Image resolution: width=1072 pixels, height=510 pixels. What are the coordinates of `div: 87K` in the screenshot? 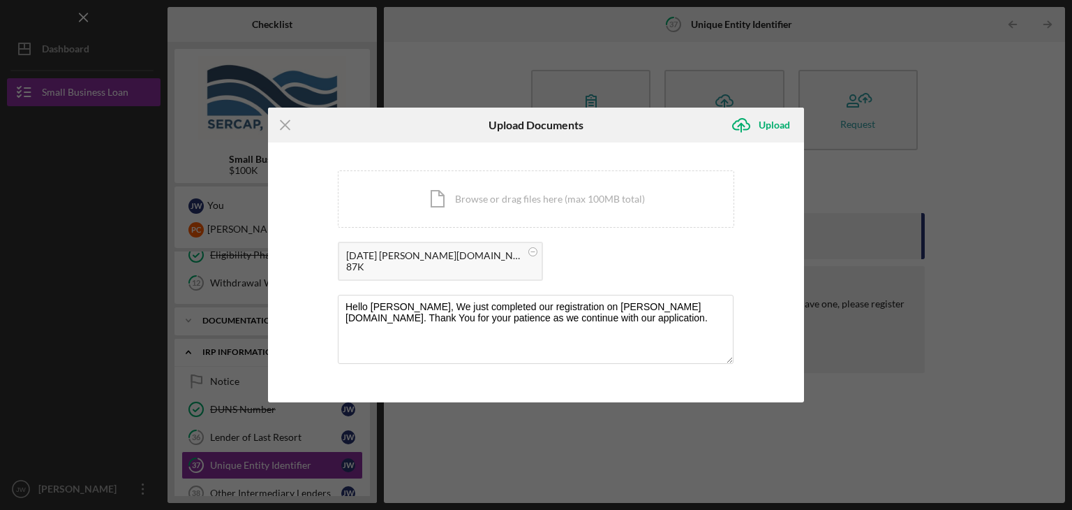 It's located at (433, 267).